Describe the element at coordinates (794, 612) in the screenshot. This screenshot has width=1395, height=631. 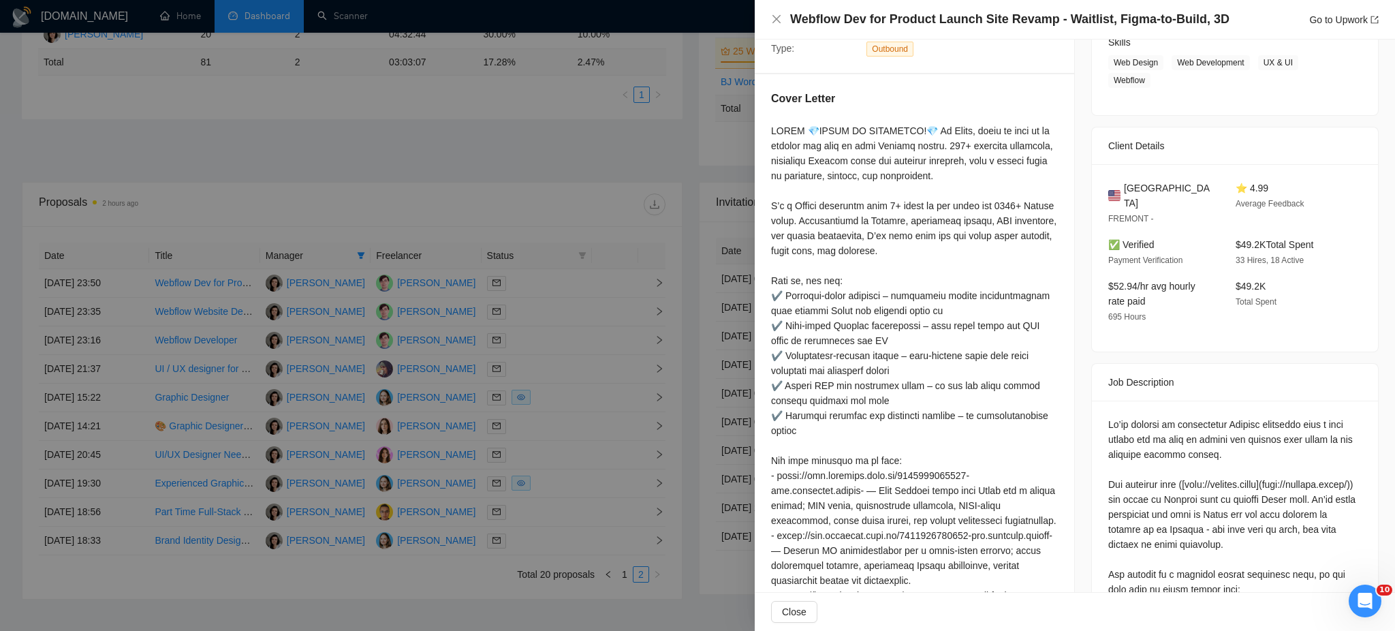
I see `span: Close` at that location.